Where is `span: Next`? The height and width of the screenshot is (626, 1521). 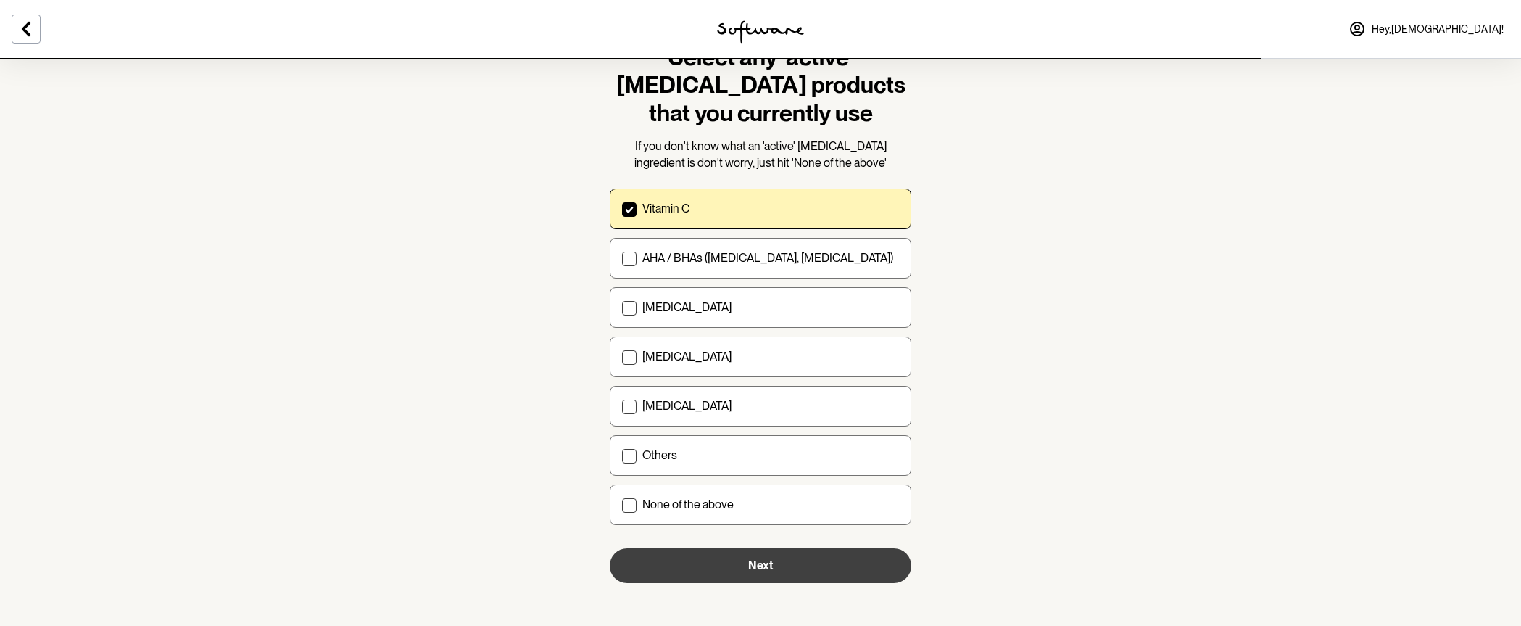 span: Next is located at coordinates (761, 565).